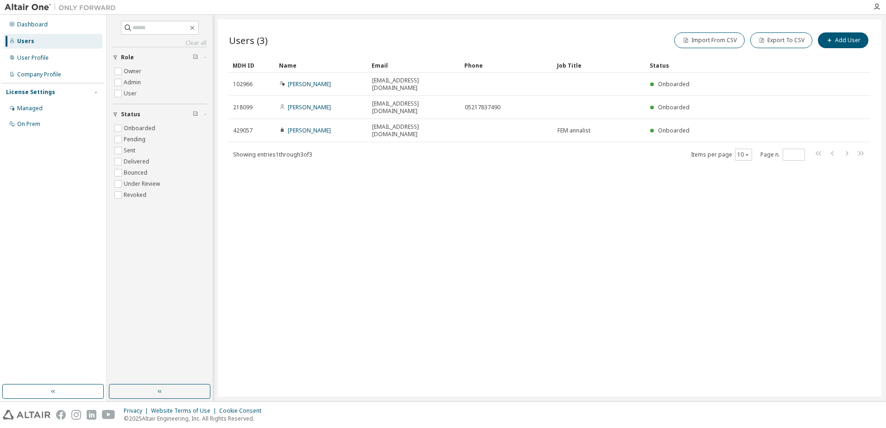 Image resolution: width=886 pixels, height=428 pixels. Describe the element at coordinates (243, 131) in the screenshot. I see `span: 429057` at that location.